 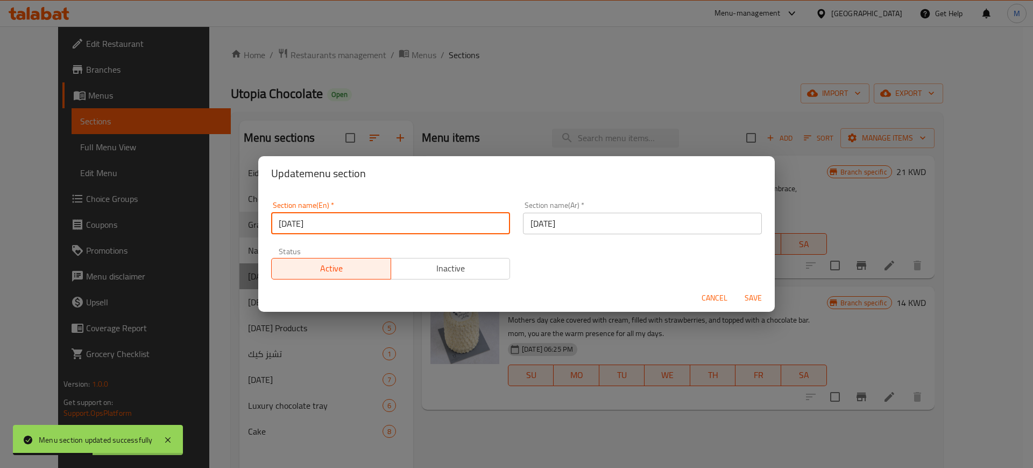 What do you see at coordinates (451, 269) in the screenshot?
I see `button: Inactive` at bounding box center [451, 269].